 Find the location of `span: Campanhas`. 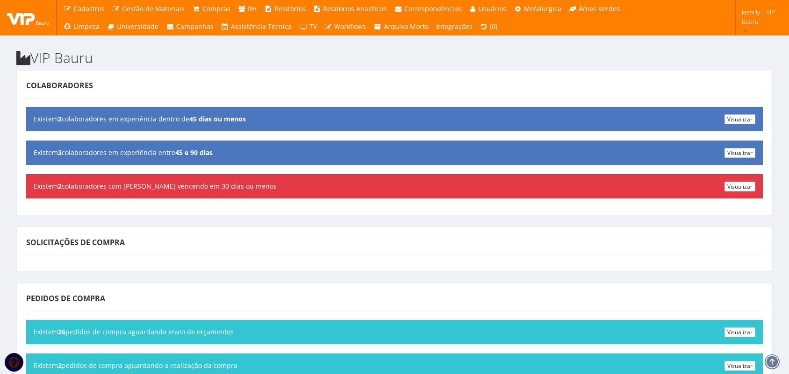

span: Campanhas is located at coordinates (195, 26).